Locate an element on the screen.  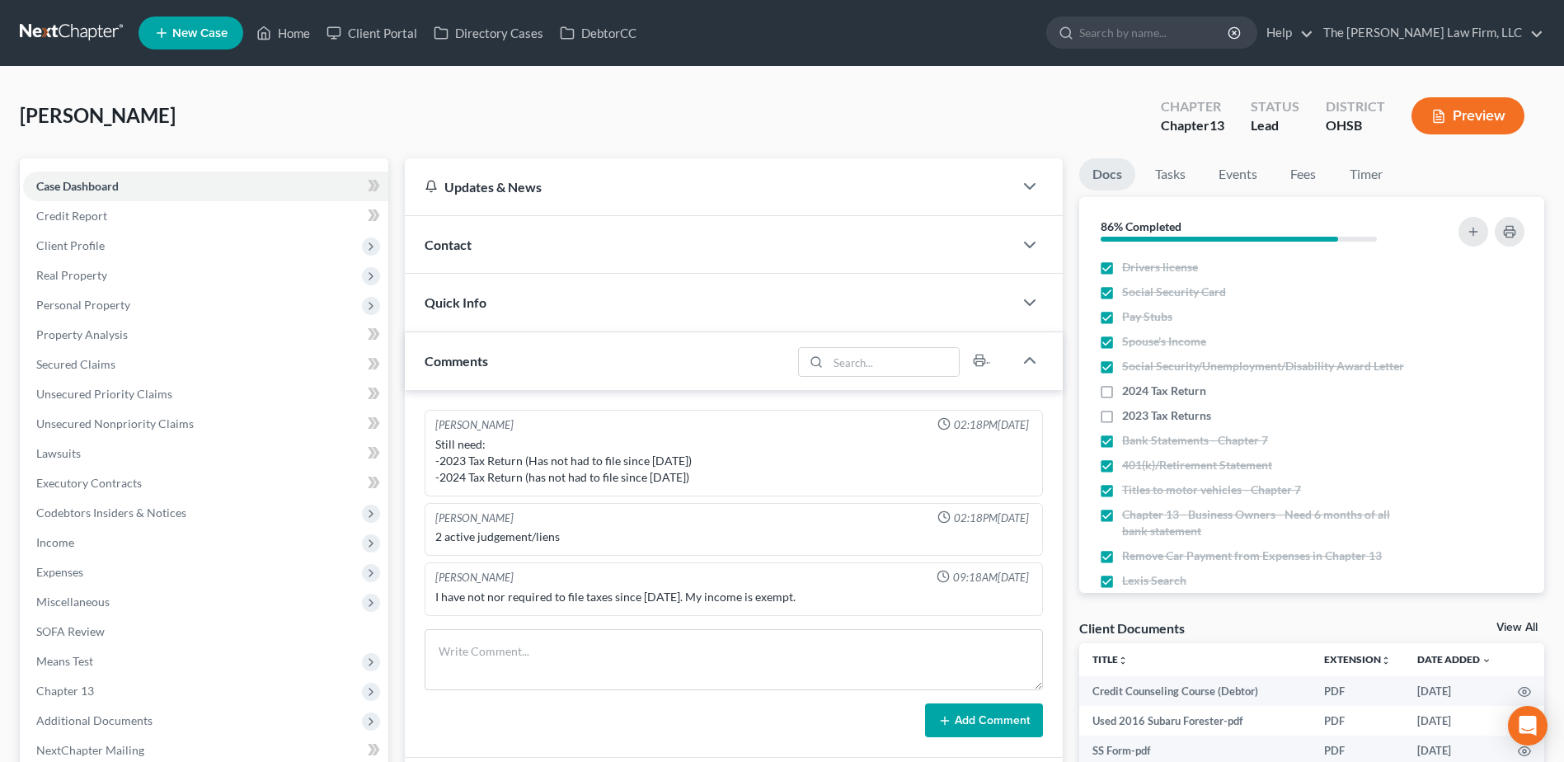
span: Drivers license is located at coordinates (1160, 267).